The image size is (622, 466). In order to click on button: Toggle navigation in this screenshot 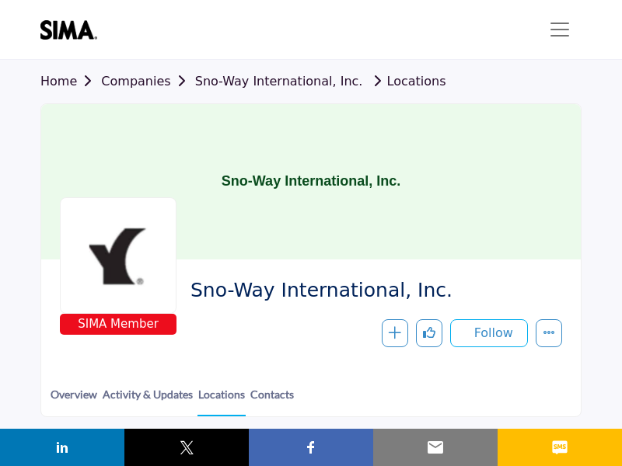, I will do `click(559, 30)`.